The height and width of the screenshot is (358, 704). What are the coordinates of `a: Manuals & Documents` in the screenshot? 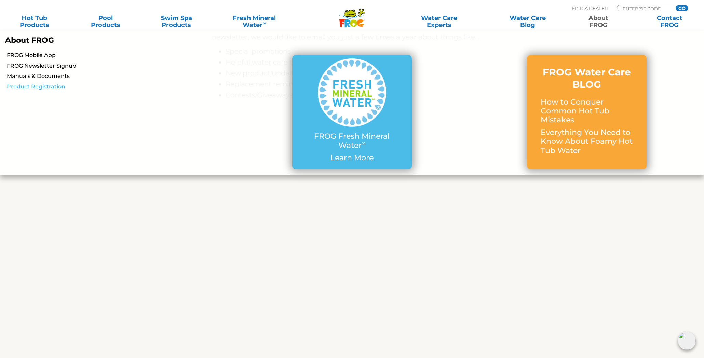 It's located at (121, 76).